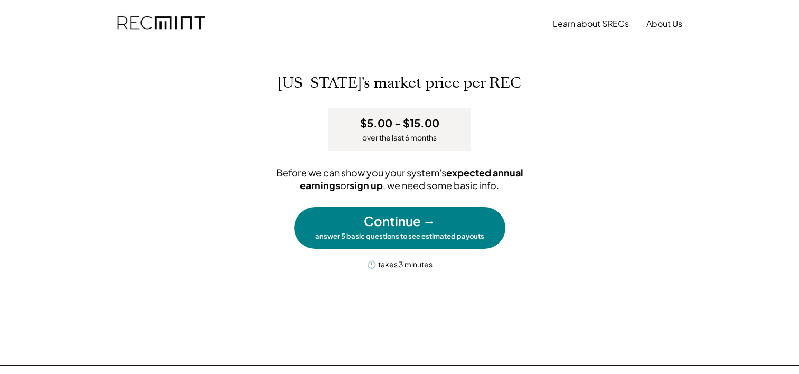 Image resolution: width=799 pixels, height=374 pixels. I want to click on div: 🕒 takes 3 minutes, so click(400, 263).